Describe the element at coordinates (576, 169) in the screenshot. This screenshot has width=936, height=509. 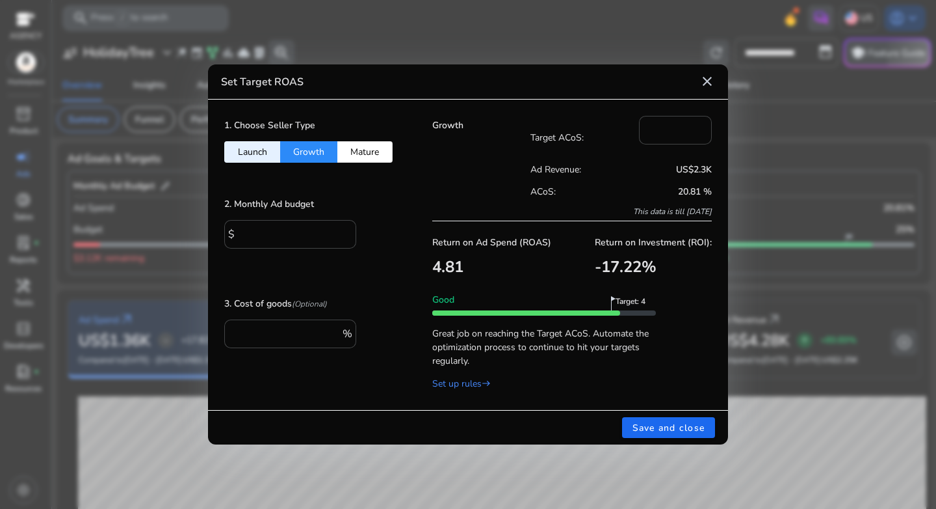
I see `p: Ad Revenue:` at that location.